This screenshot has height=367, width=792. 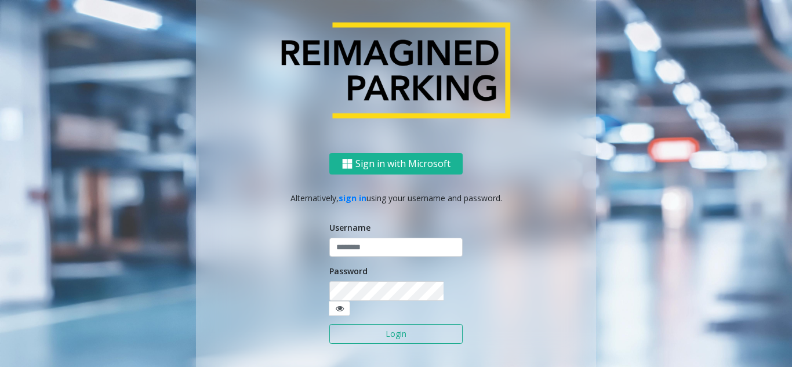 What do you see at coordinates (396, 334) in the screenshot?
I see `button: Login` at bounding box center [396, 334].